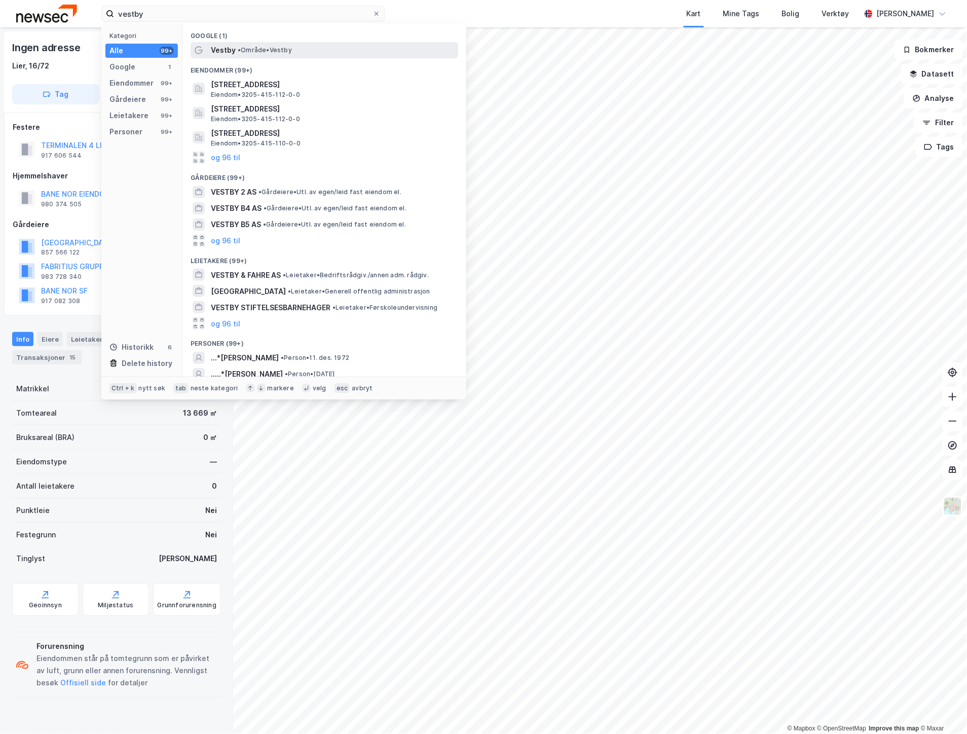 This screenshot has width=967, height=734. What do you see at coordinates (836, 14) in the screenshot?
I see `div: Verktøy` at bounding box center [836, 14].